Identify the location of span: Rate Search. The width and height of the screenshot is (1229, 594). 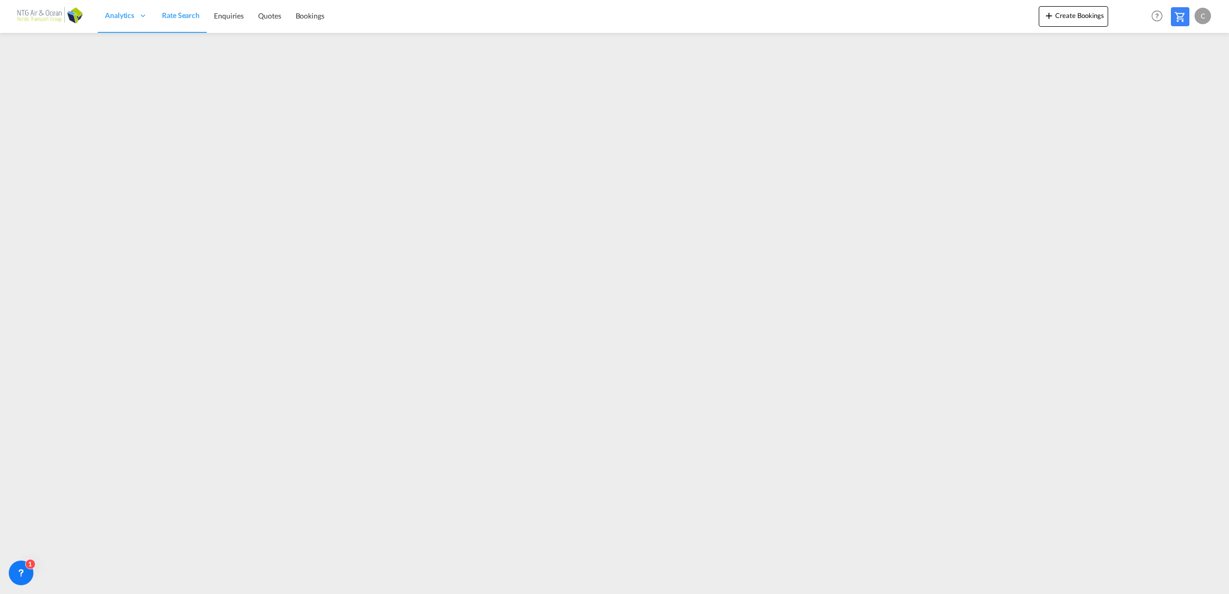
(180, 15).